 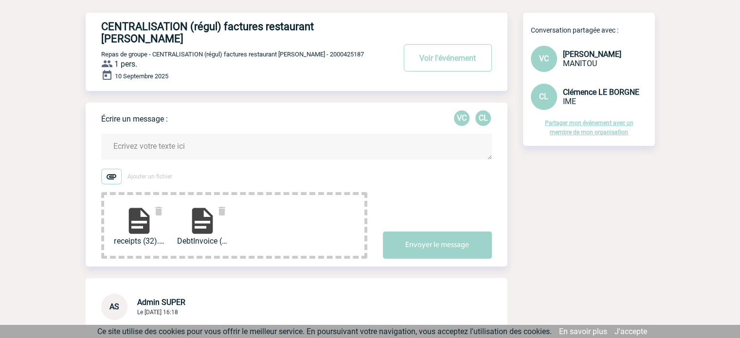 What do you see at coordinates (483, 118) in the screenshot?
I see `div: Clémence LE BORGNE` at bounding box center [483, 118].